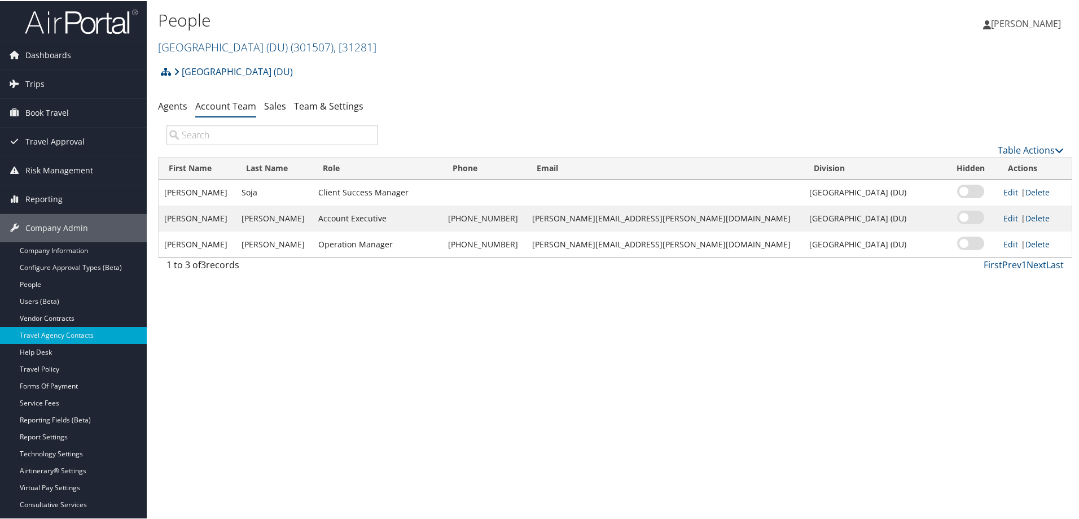  I want to click on h1: People, so click(463, 19).